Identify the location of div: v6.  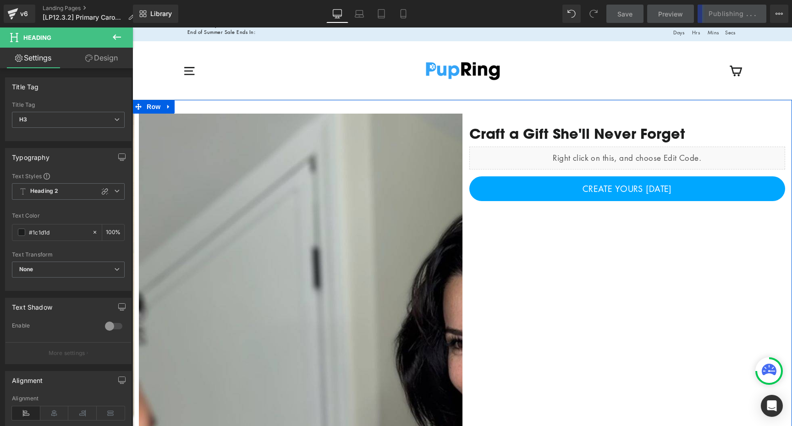
(24, 14).